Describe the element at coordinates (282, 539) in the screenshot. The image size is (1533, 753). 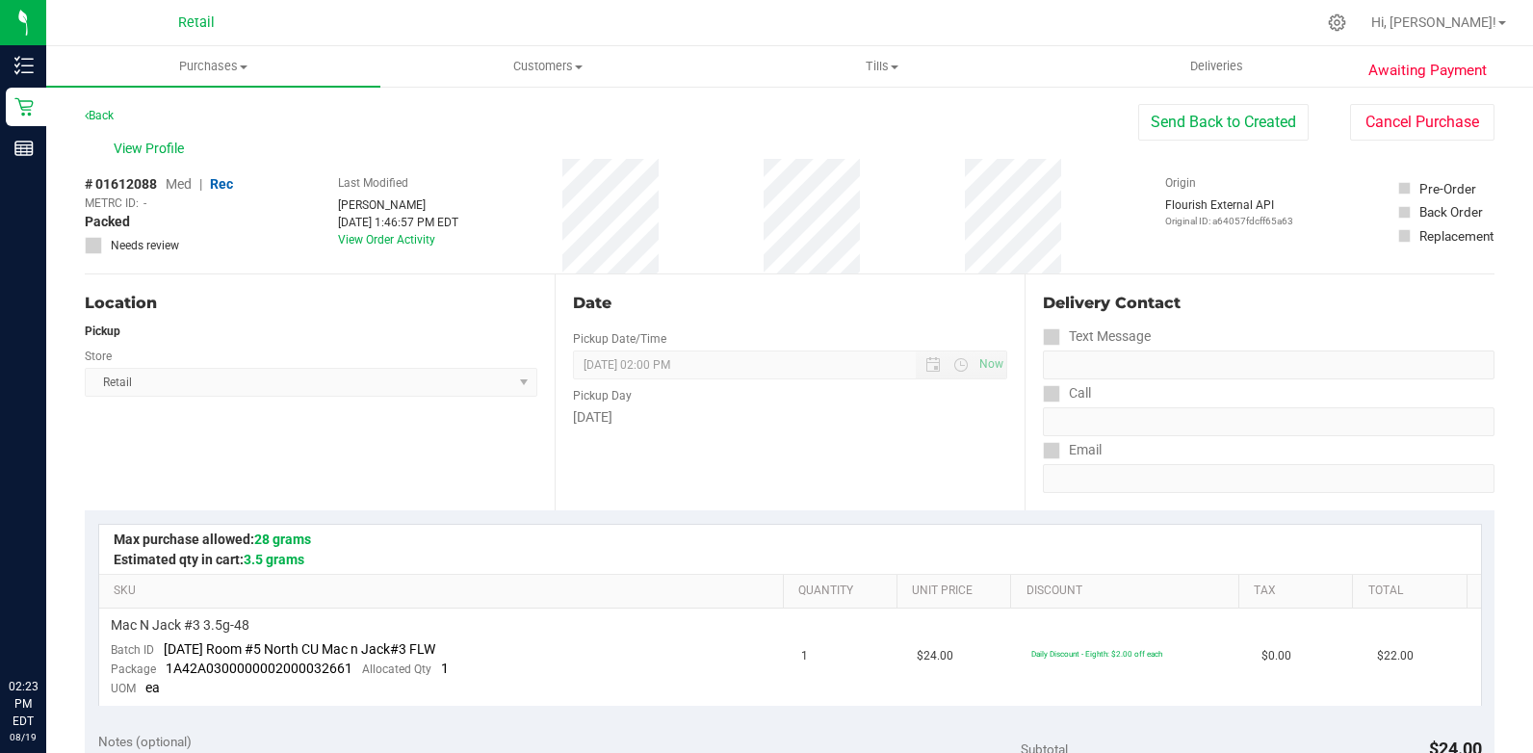
I see `span: 28 grams` at that location.